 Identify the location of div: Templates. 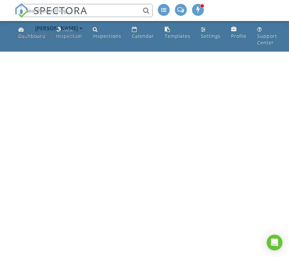
(177, 36).